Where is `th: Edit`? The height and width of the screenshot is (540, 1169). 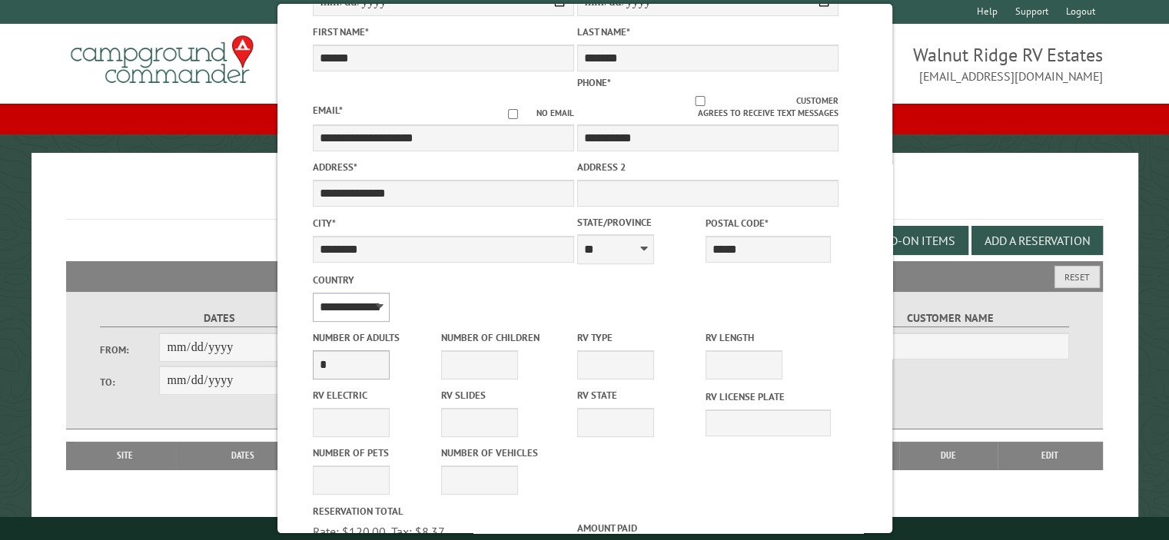 th: Edit is located at coordinates (1050, 456).